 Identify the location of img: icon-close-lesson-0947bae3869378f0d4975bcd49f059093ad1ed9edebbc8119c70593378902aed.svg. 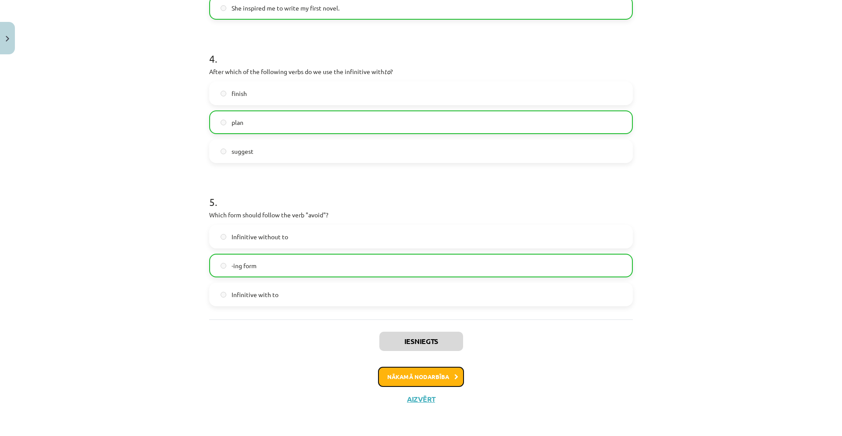
(7, 39).